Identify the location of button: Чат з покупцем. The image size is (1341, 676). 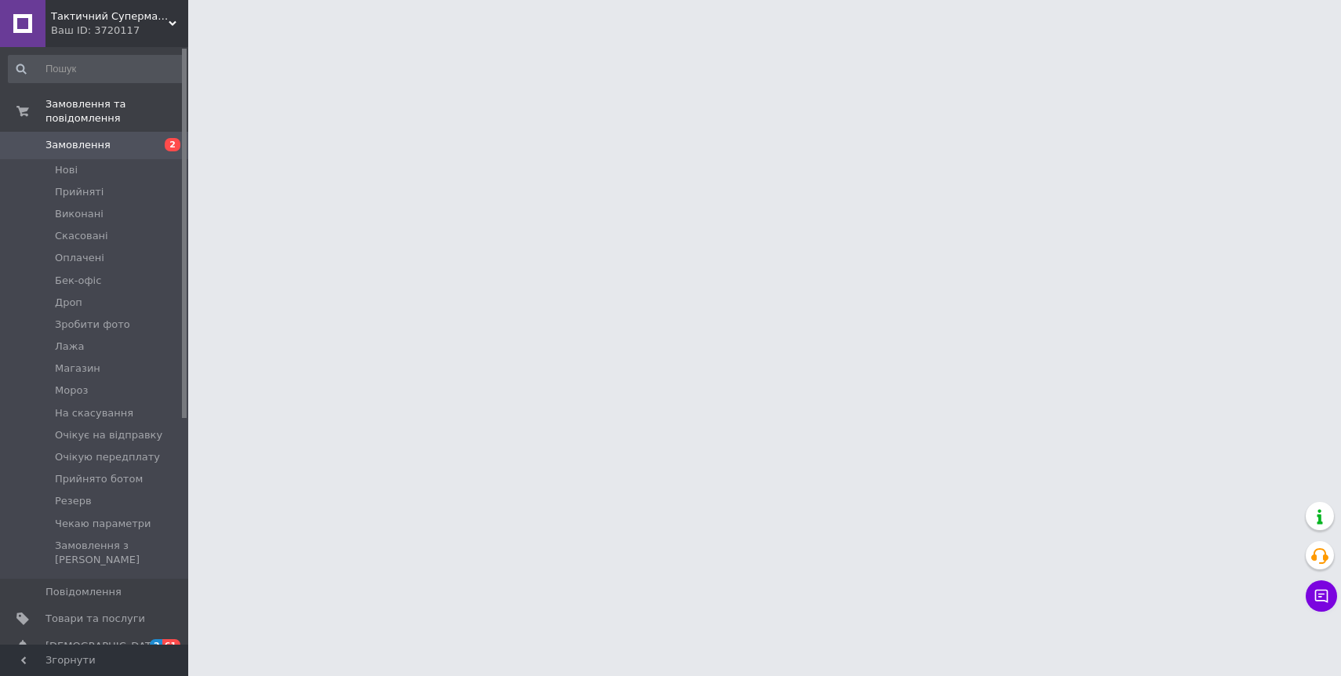
(1321, 596).